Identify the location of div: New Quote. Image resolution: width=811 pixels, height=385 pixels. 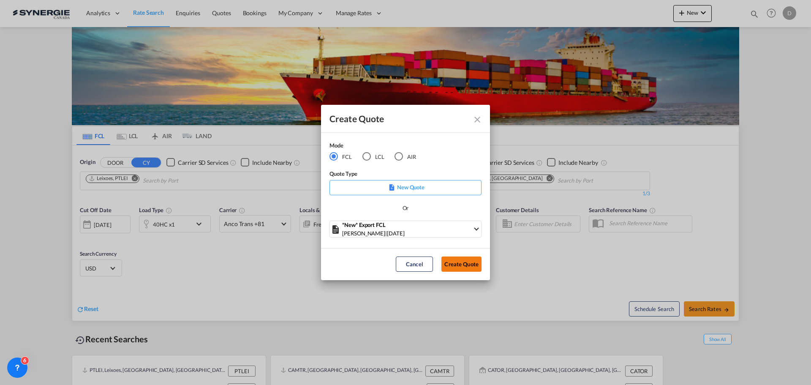
(405, 187).